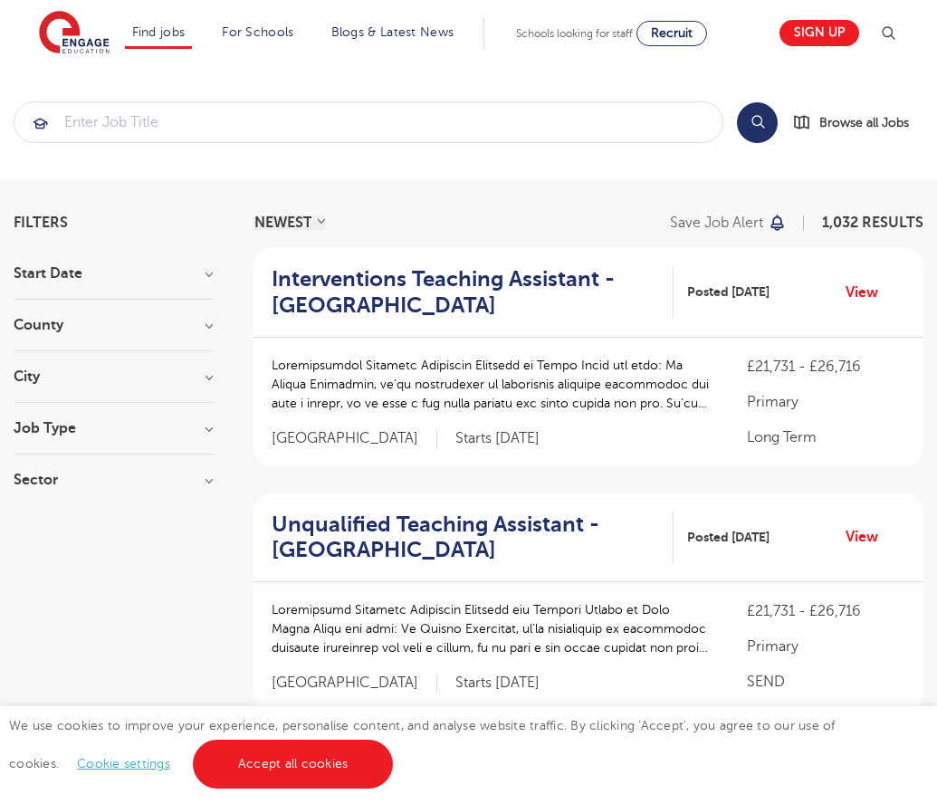 Image resolution: width=937 pixels, height=804 pixels. I want to click on span: Filters, so click(41, 223).